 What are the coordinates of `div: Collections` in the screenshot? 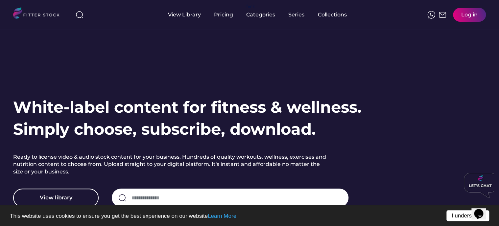 It's located at (332, 15).